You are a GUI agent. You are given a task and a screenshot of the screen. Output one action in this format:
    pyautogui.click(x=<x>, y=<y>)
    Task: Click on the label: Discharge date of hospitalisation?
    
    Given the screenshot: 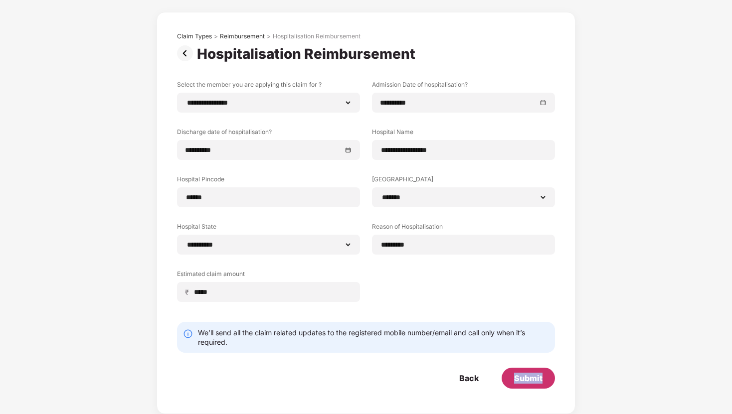 What is the action you would take?
    pyautogui.click(x=268, y=134)
    